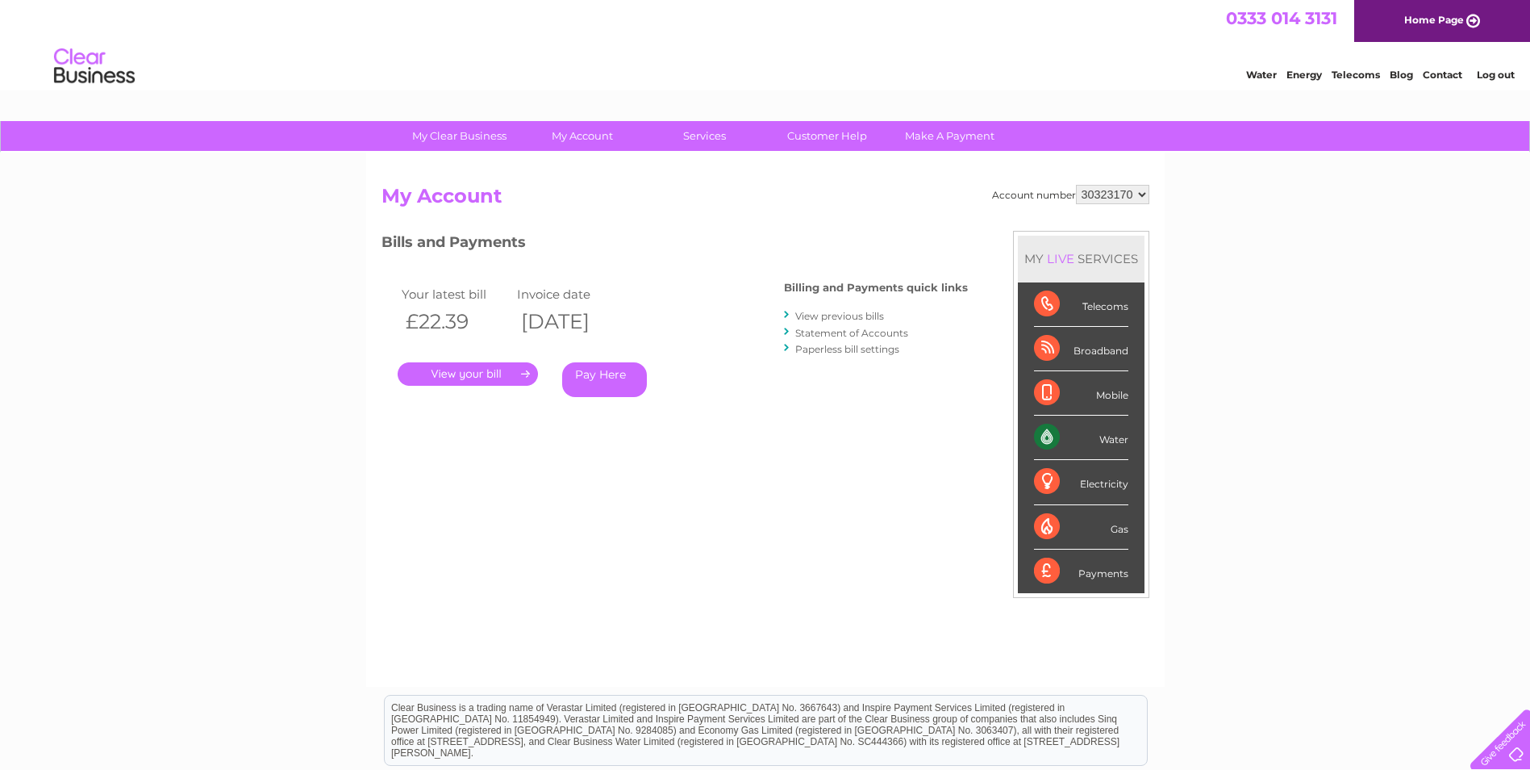  Describe the element at coordinates (704, 136) in the screenshot. I see `a: Services` at that location.